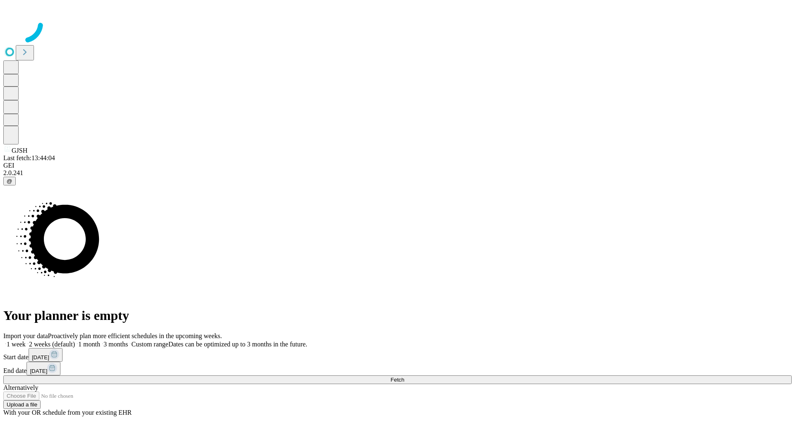  I want to click on div: 2.0.241, so click(398, 173).